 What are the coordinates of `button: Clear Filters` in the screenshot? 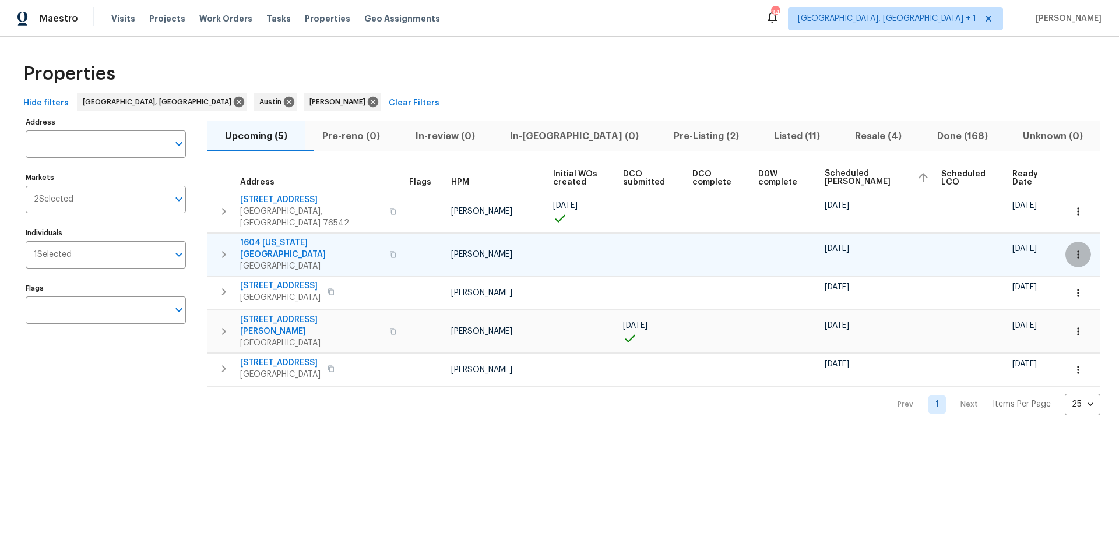 It's located at (414, 103).